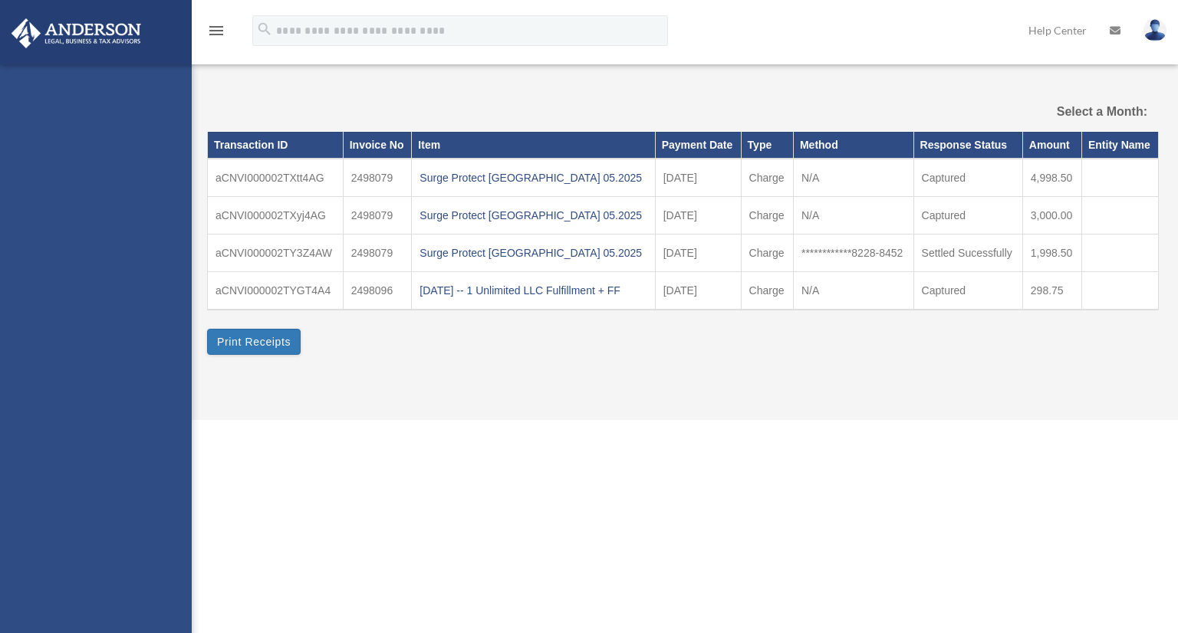 The height and width of the screenshot is (633, 1178). Describe the element at coordinates (275, 291) in the screenshot. I see `td: aCNVI000002TYGT4A4` at that location.